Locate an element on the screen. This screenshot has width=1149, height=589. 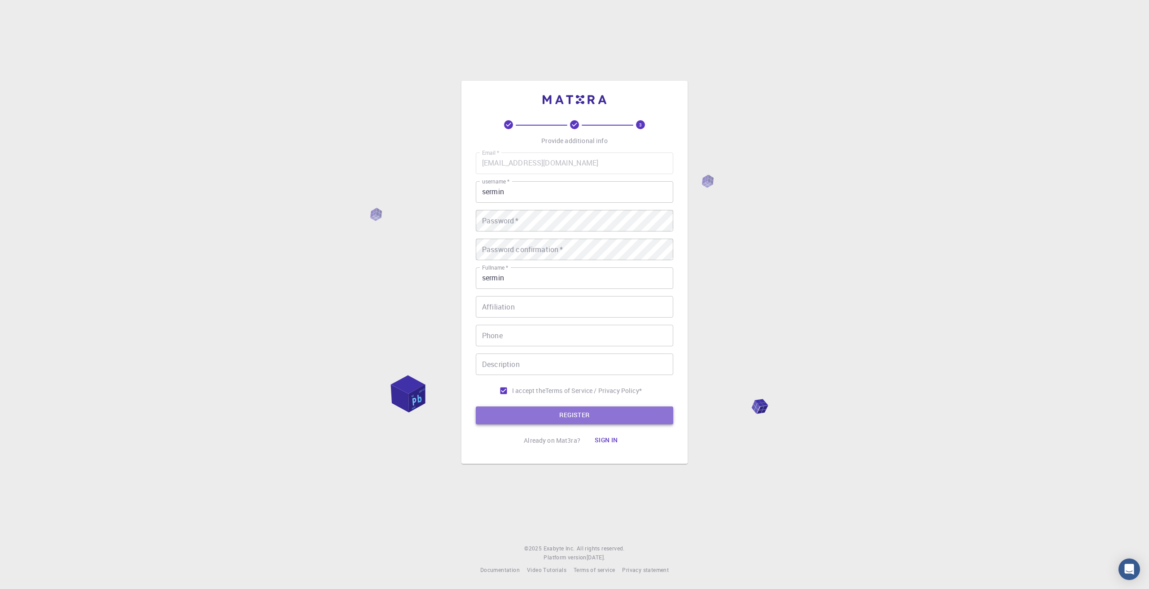
p: Terms of Service / Privacy Policy * is located at coordinates (593, 391).